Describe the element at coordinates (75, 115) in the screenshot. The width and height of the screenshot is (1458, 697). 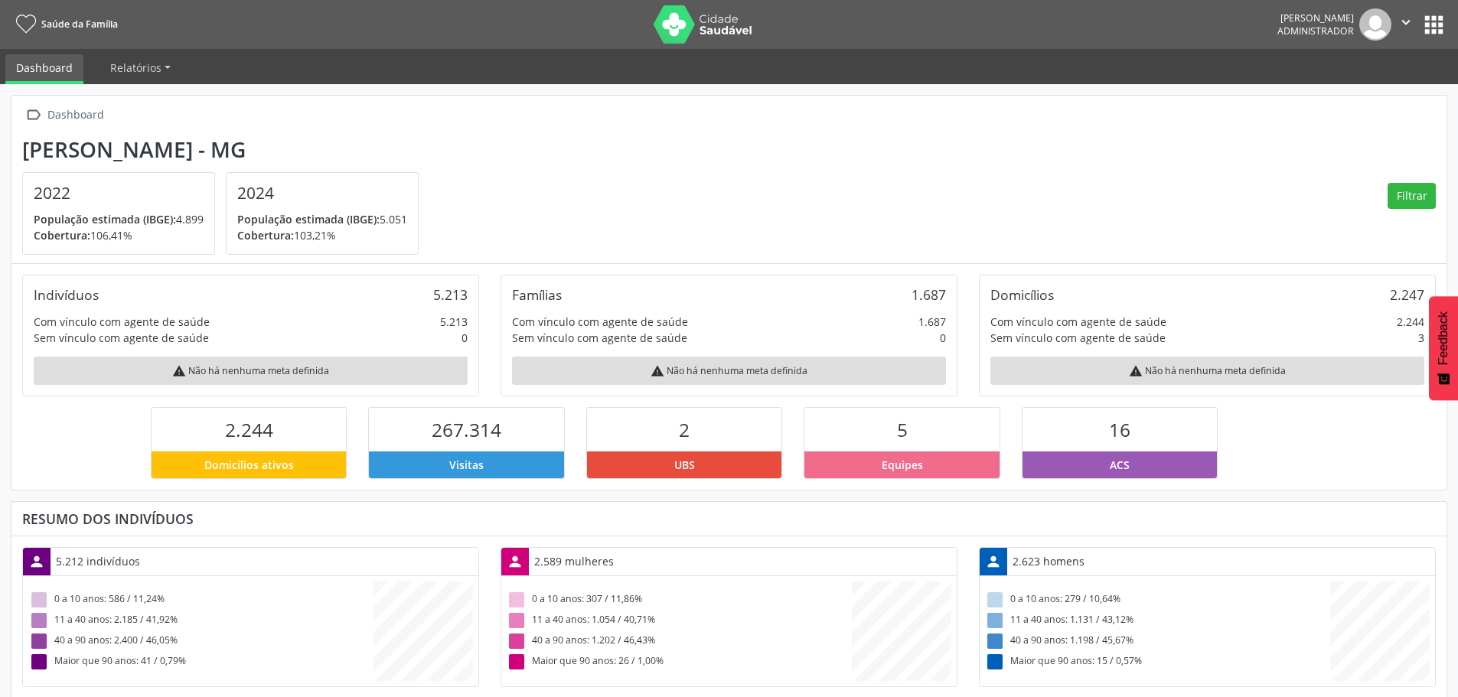
I see `div: Dashboard` at that location.